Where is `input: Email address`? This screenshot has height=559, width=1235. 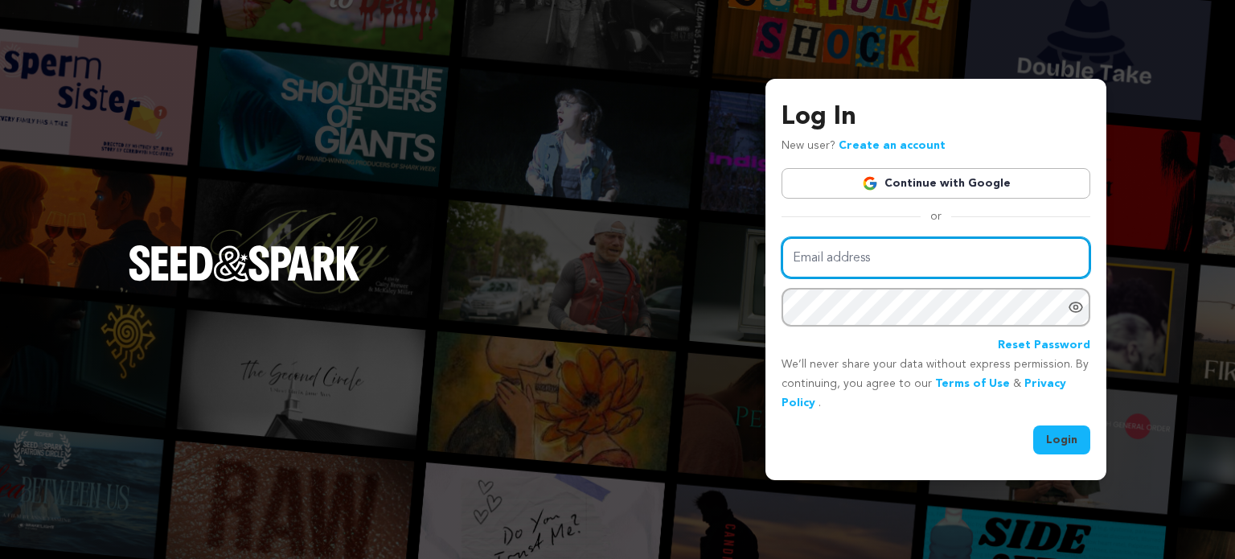 input: Email address is located at coordinates (936, 257).